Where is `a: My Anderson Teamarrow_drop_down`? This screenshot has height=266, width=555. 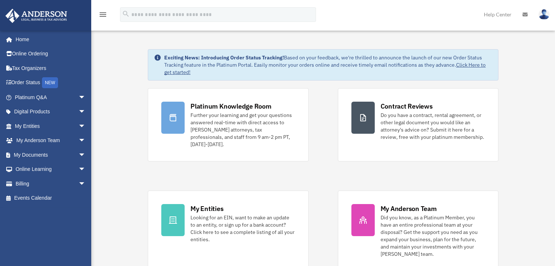
a: My Anderson Teamarrow_drop_down is located at coordinates (51, 141).